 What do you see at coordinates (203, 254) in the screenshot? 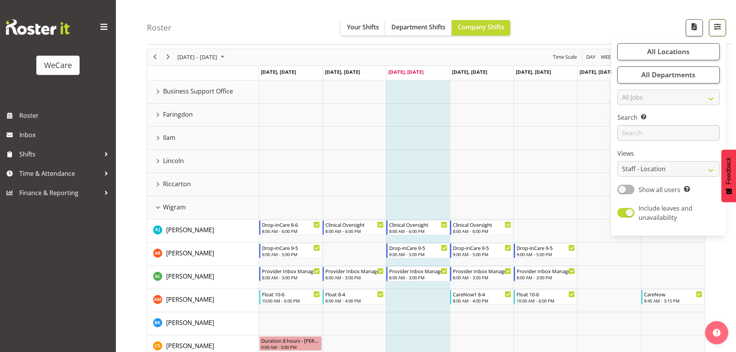
I see `td: Andrea Ramirez resource` at bounding box center [203, 254].